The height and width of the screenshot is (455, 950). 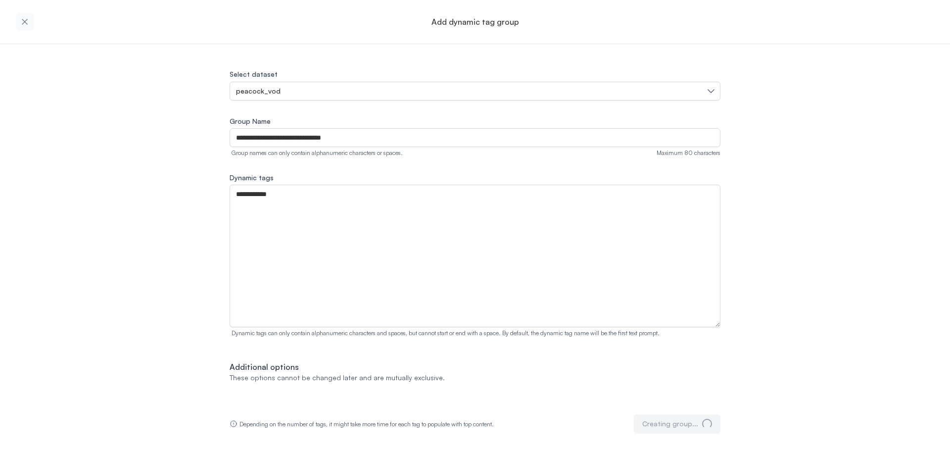 I want to click on p: Dynamic tags can only contain alphanumeric characters and spaces, but cannot start or end with a ..., so click(x=475, y=333).